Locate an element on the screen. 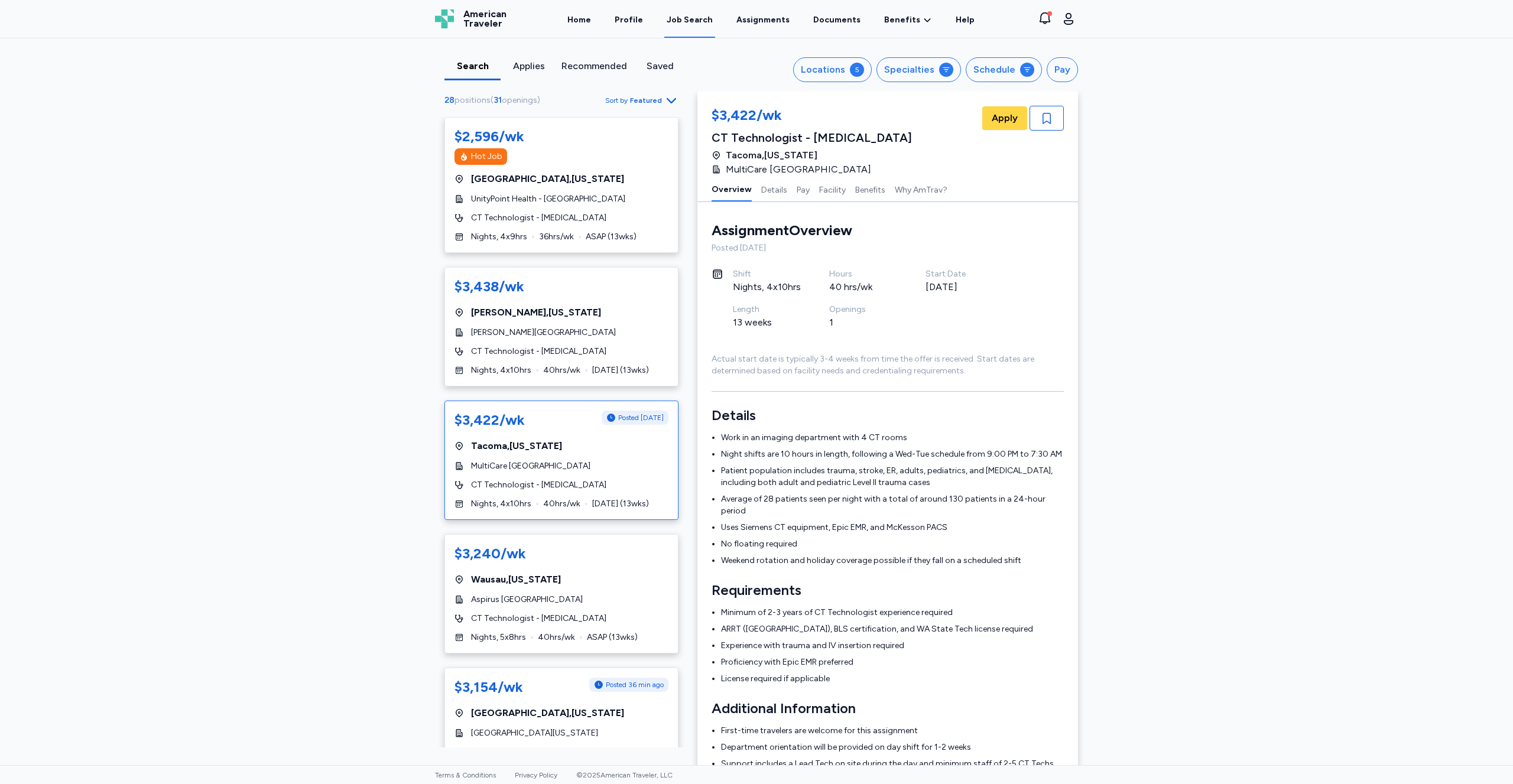 The height and width of the screenshot is (784, 1513). span: Nights, 4x9hrs is located at coordinates (499, 237).